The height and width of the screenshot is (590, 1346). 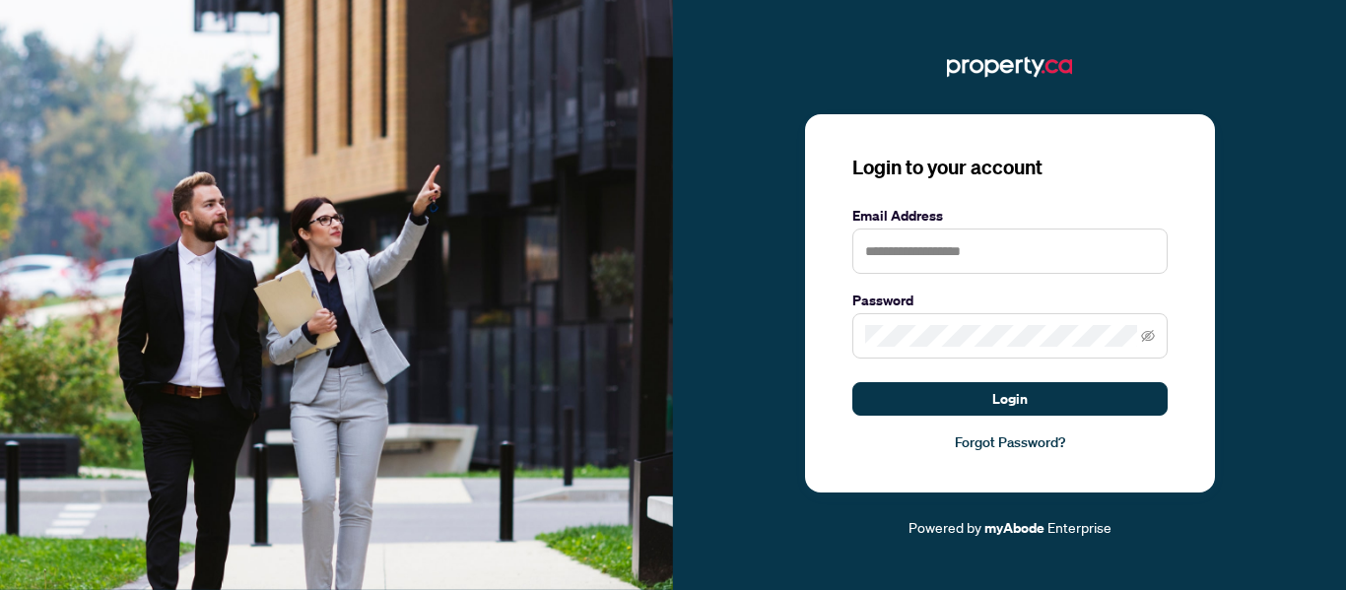 I want to click on span: eye-invisible, so click(x=1148, y=336).